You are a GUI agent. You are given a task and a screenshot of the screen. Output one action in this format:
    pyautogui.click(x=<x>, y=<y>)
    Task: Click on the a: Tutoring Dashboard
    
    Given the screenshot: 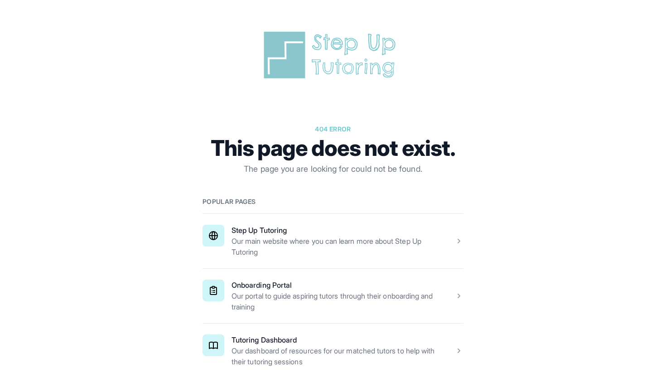 What is the action you would take?
    pyautogui.click(x=264, y=340)
    